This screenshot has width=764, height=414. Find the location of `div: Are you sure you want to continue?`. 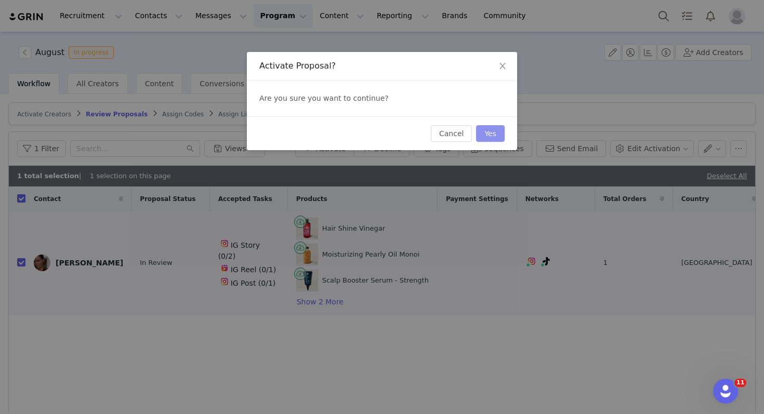

div: Are you sure you want to continue? is located at coordinates (382, 98).